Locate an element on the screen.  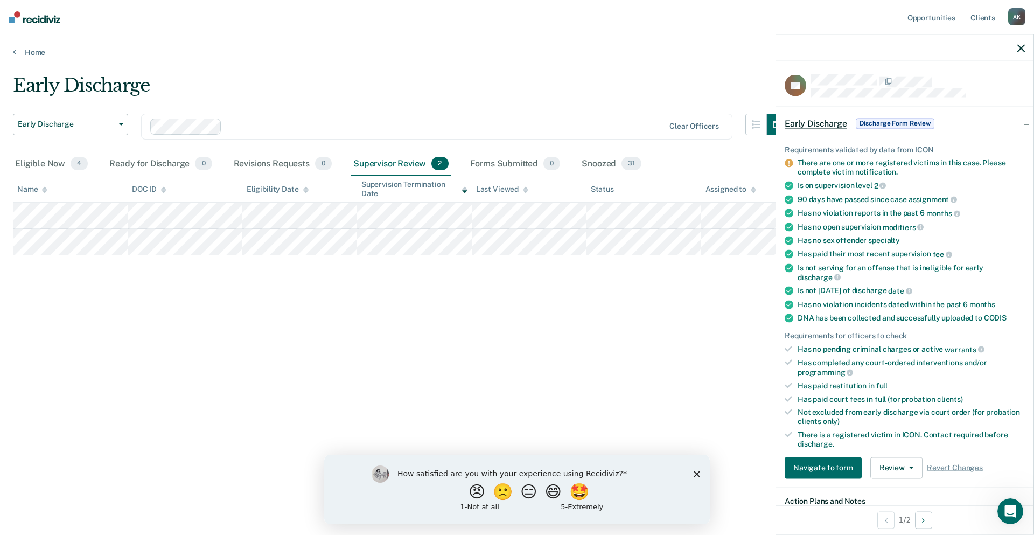
div: How satisfied are you with your experience using Recidiviz? is located at coordinates (198, 19).